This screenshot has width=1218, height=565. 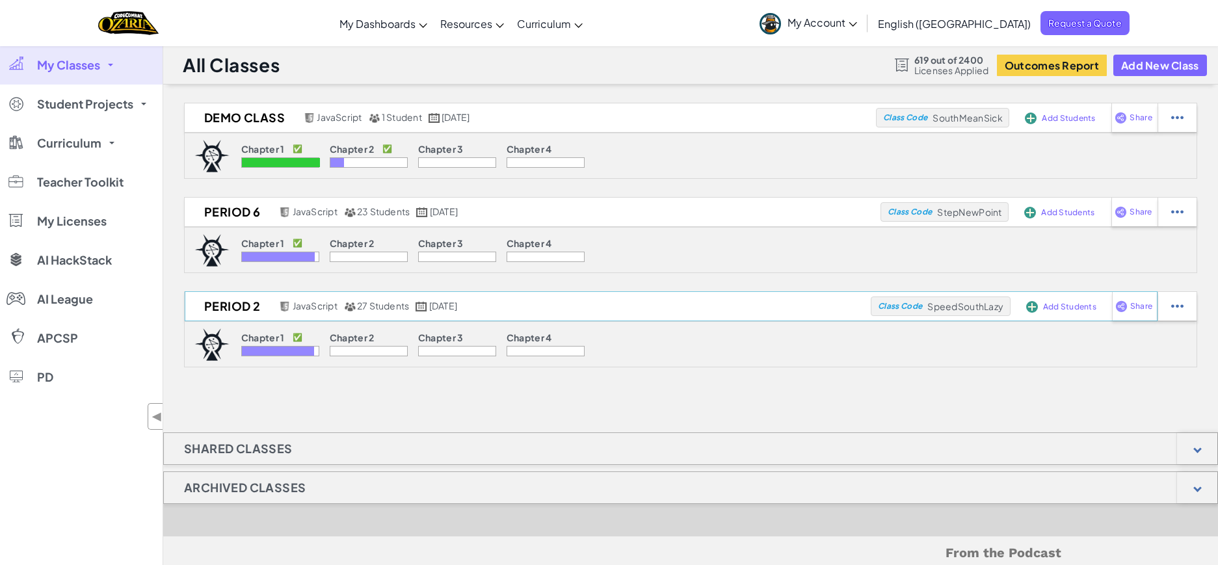 What do you see at coordinates (383, 23) in the screenshot?
I see `a: My Dashboards` at bounding box center [383, 23].